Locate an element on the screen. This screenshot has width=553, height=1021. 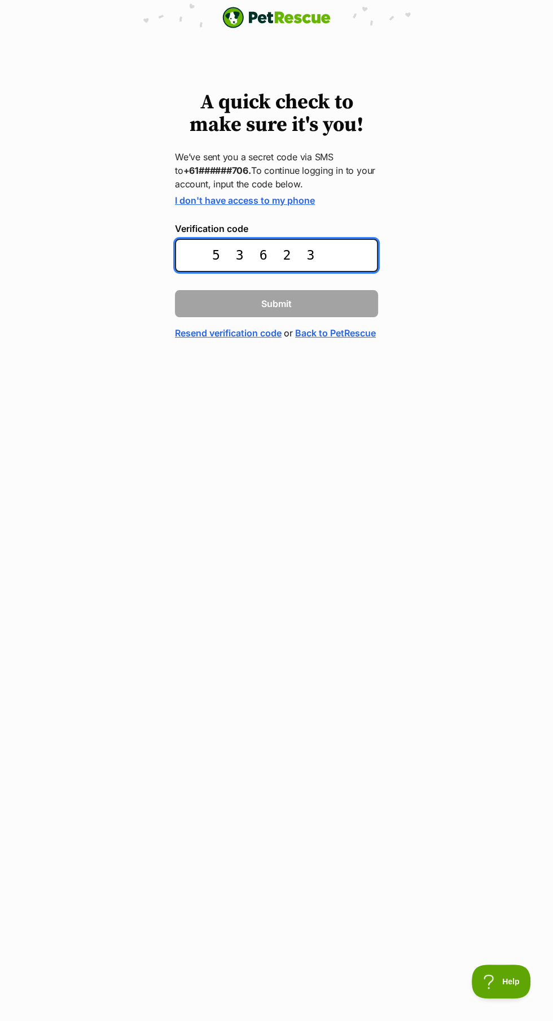
a: PetRescue is located at coordinates (277, 18).